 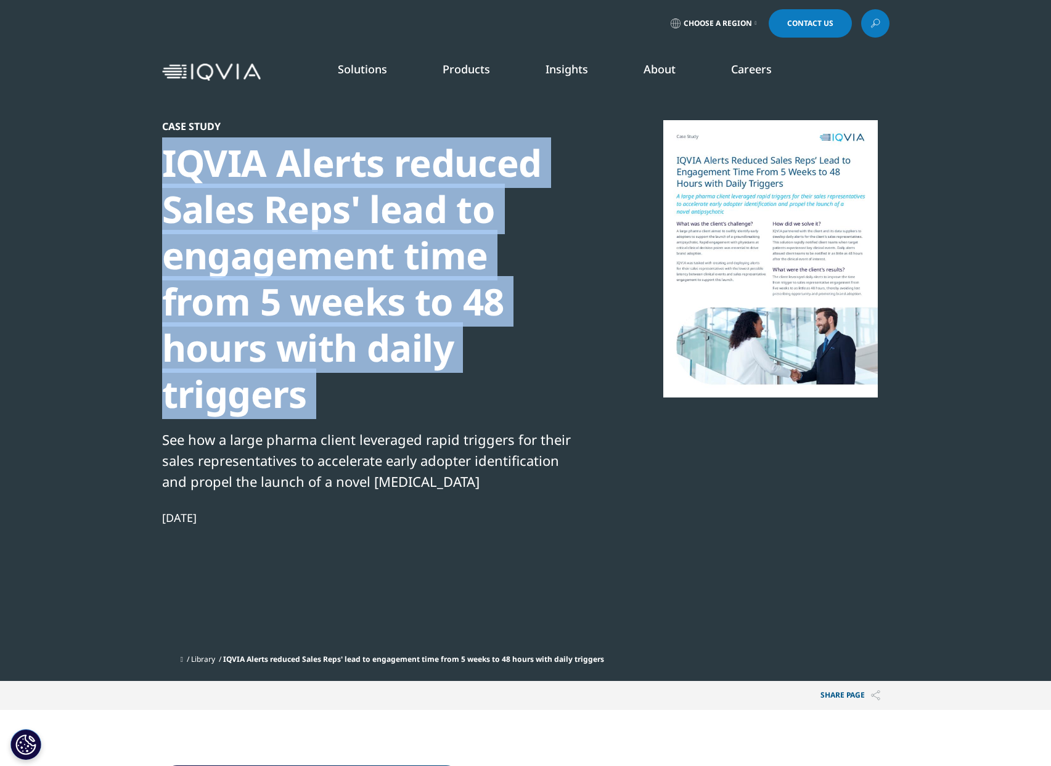 What do you see at coordinates (211, 72) in the screenshot?
I see `img: IQVIA Healthcare Information Technology and Pharma Clinical Research Company` at bounding box center [211, 72].